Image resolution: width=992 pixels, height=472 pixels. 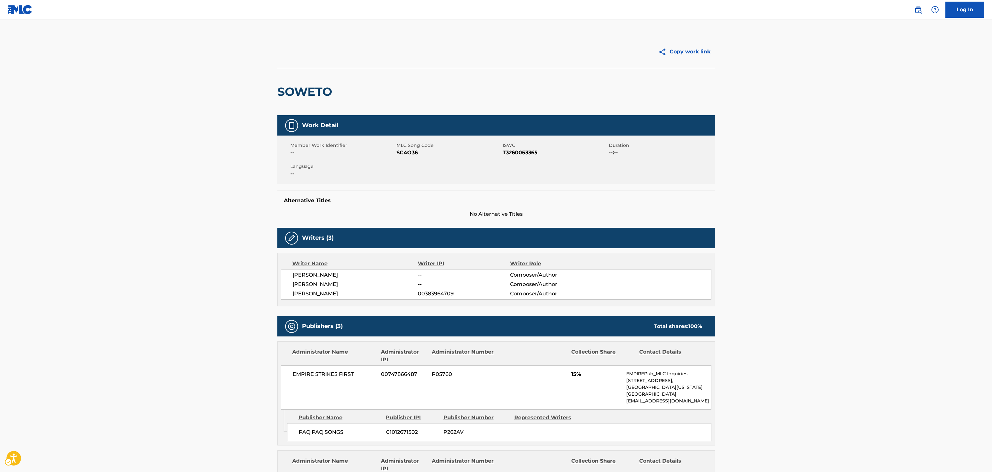 I want to click on img: Publishers, so click(x=291, y=326).